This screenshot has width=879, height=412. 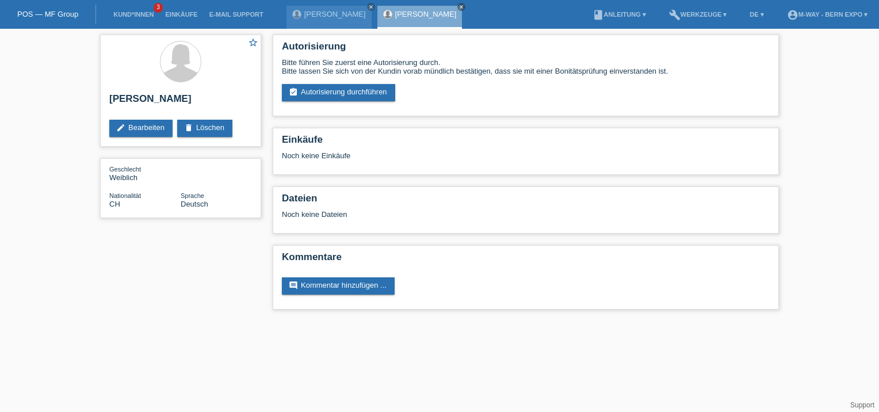 What do you see at coordinates (526, 67) in the screenshot?
I see `div: Bitte führen Sie zuerst eine Autorisierung durch. Bitte lassen Sie sich von der Kundin vorab münd...` at bounding box center [526, 67].